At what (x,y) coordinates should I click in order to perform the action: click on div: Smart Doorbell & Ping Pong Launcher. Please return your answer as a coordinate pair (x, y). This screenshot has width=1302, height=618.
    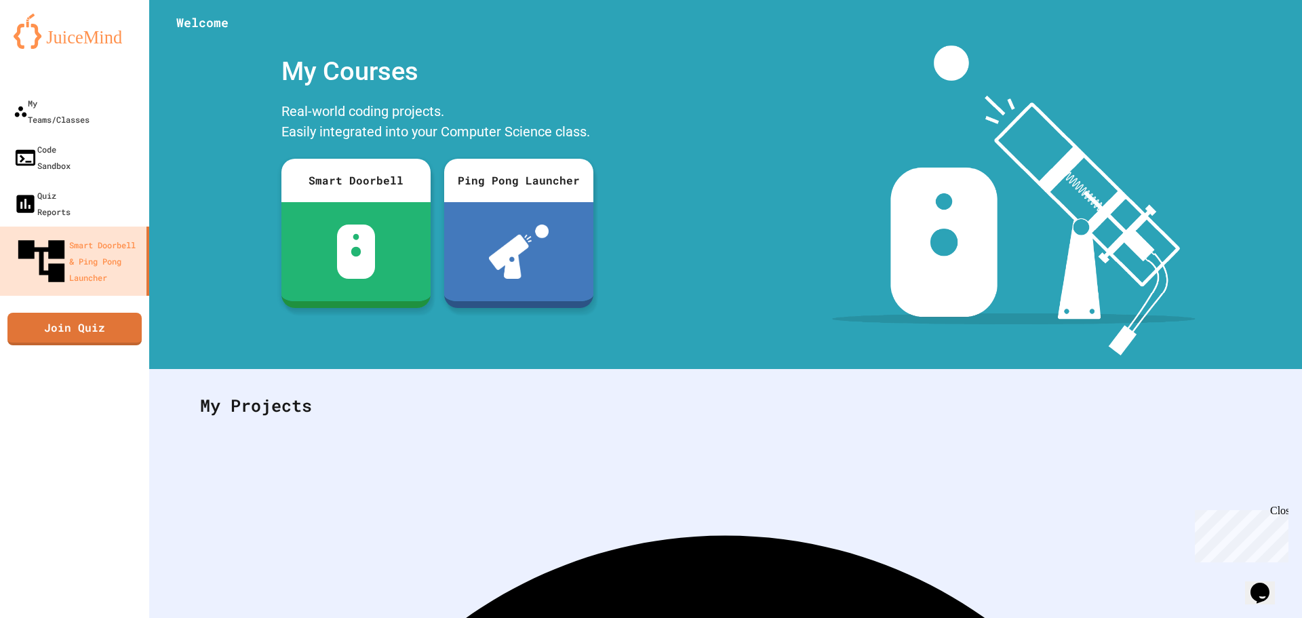
    Looking at the image, I should click on (77, 261).